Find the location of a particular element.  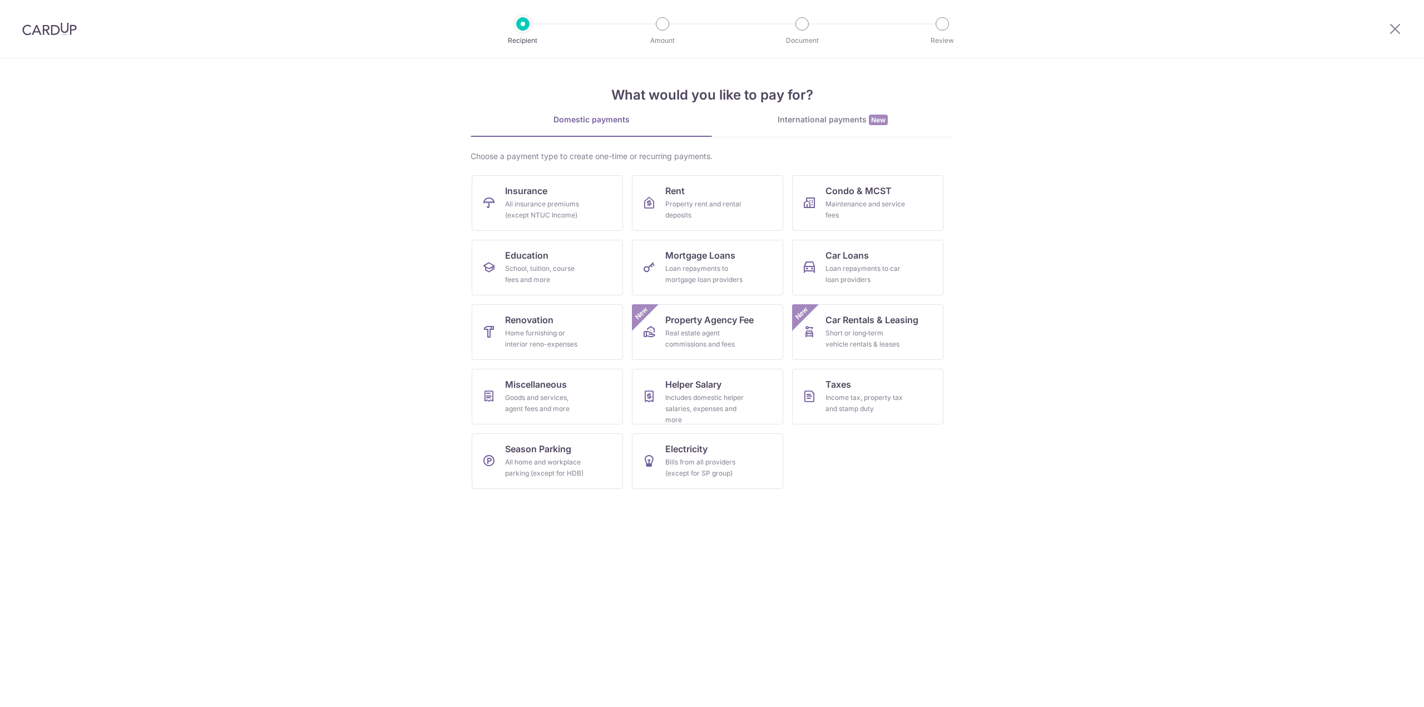

span: Electricity is located at coordinates (687, 449).